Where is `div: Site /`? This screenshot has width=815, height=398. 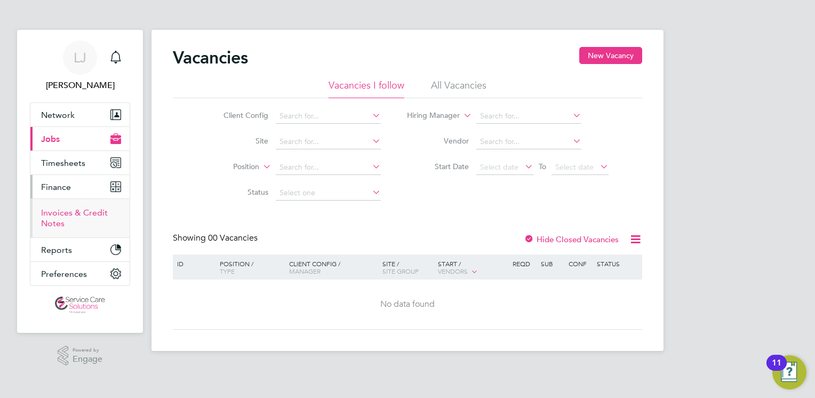 div: Site / is located at coordinates (408, 267).